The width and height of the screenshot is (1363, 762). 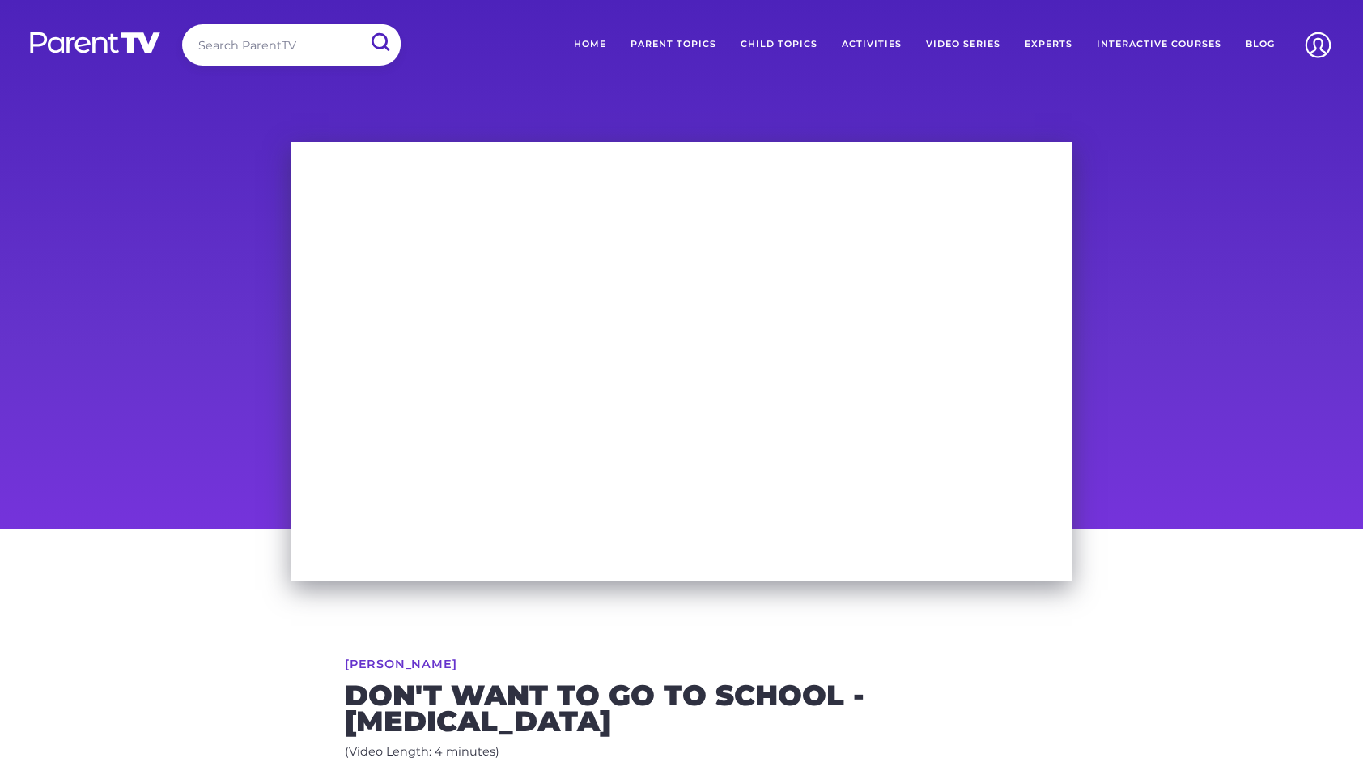 I want to click on a: Home, so click(x=590, y=45).